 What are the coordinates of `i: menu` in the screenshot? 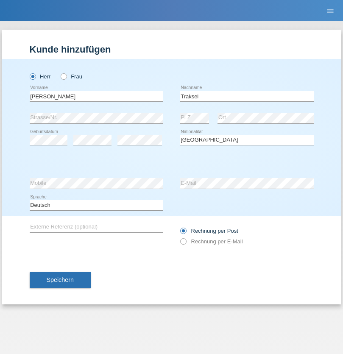 It's located at (330, 11).